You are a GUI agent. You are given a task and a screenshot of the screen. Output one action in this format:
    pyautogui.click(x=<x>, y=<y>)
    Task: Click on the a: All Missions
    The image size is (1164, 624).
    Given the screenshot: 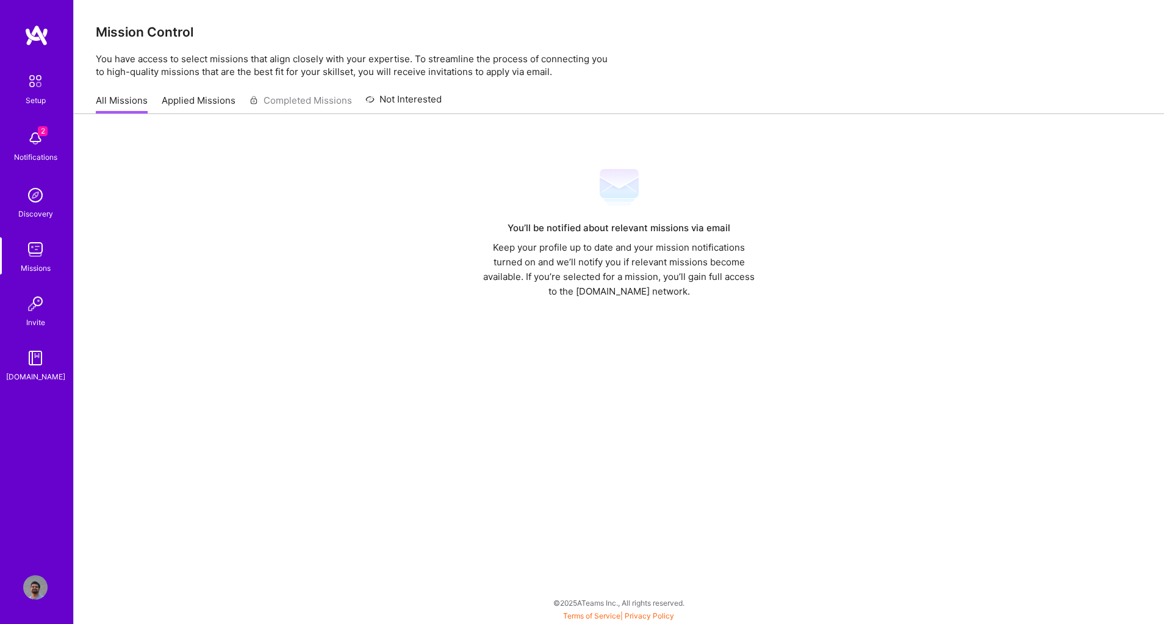 What is the action you would take?
    pyautogui.click(x=121, y=104)
    